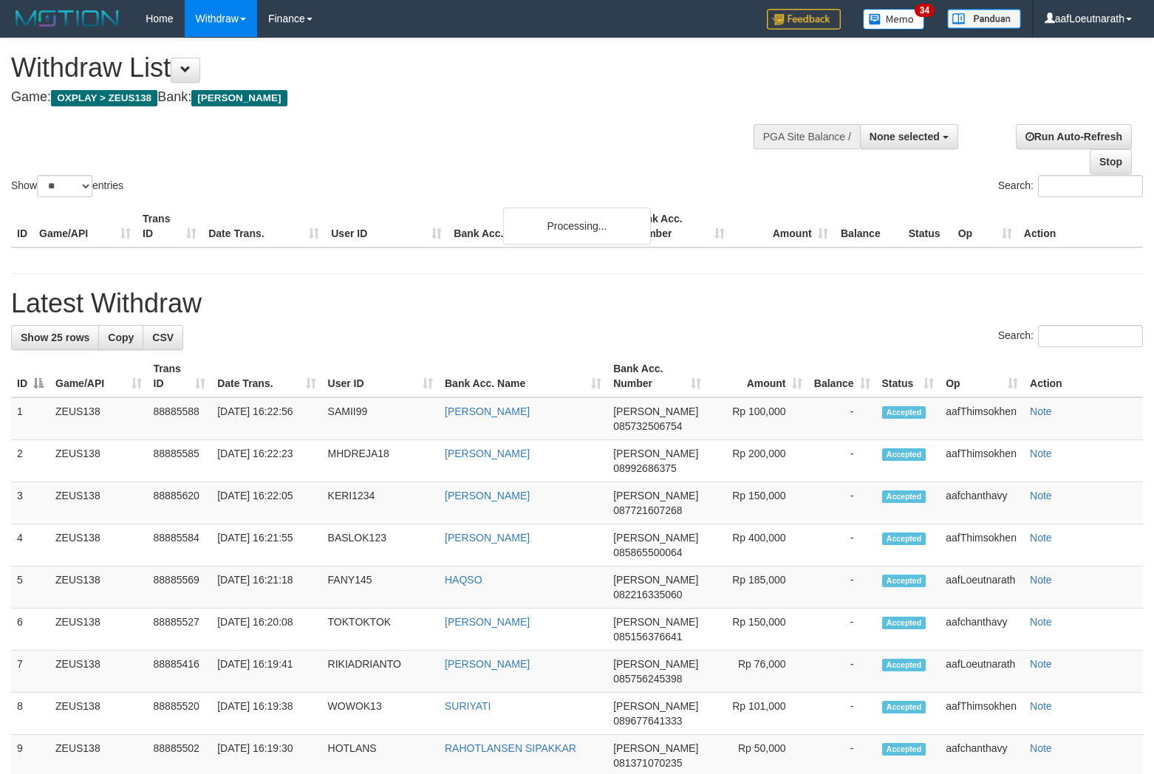 This screenshot has height=774, width=1154. What do you see at coordinates (510, 748) in the screenshot?
I see `a: RAHOTLANSEN SIPAKKAR` at bounding box center [510, 748].